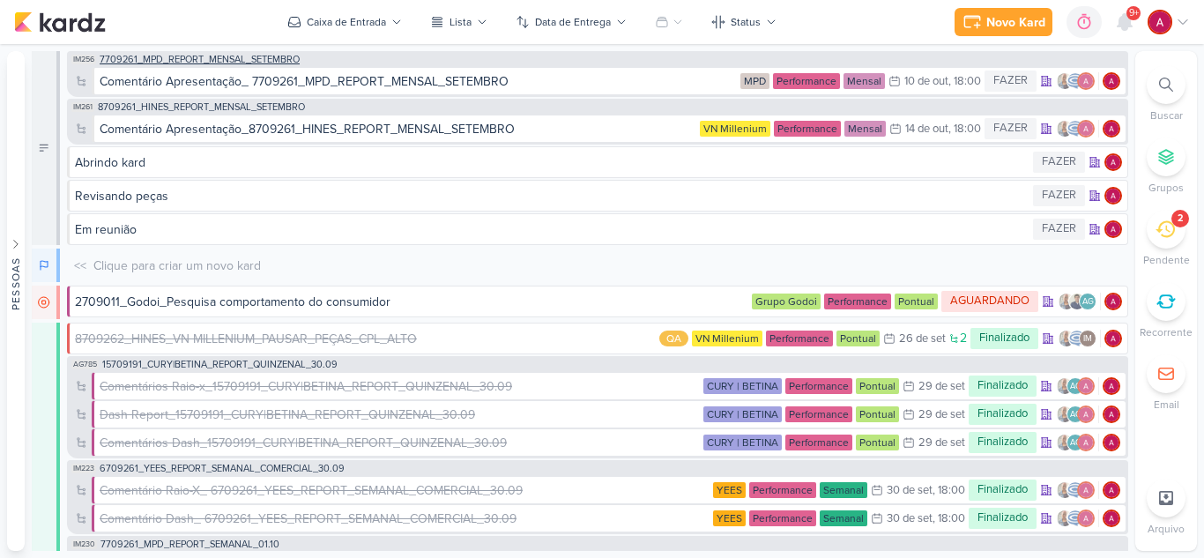 The image size is (1204, 558). Describe the element at coordinates (1088, 338) in the screenshot. I see `div: Isabella Machado Guimarães` at that location.